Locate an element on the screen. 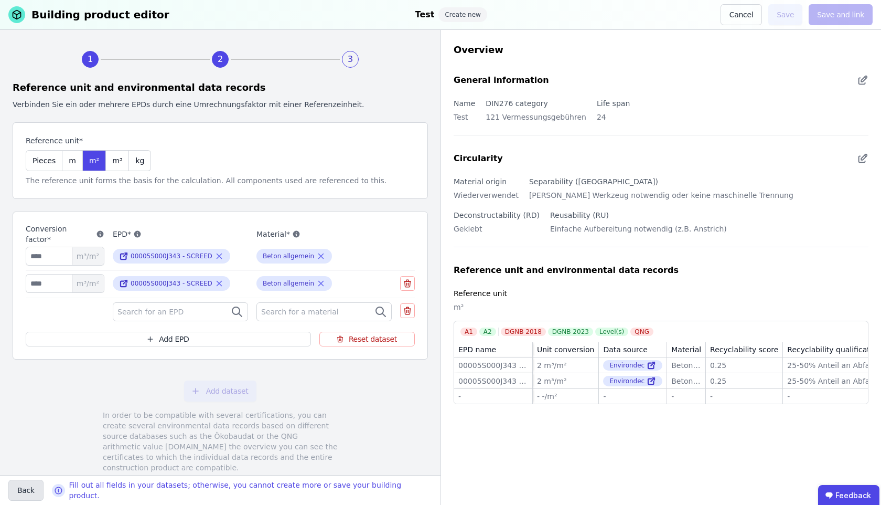 This screenshot has height=505, width=881. div: Einfache Aufbereitung notwendig (z.B. Anstrich) is located at coordinates (638, 232).